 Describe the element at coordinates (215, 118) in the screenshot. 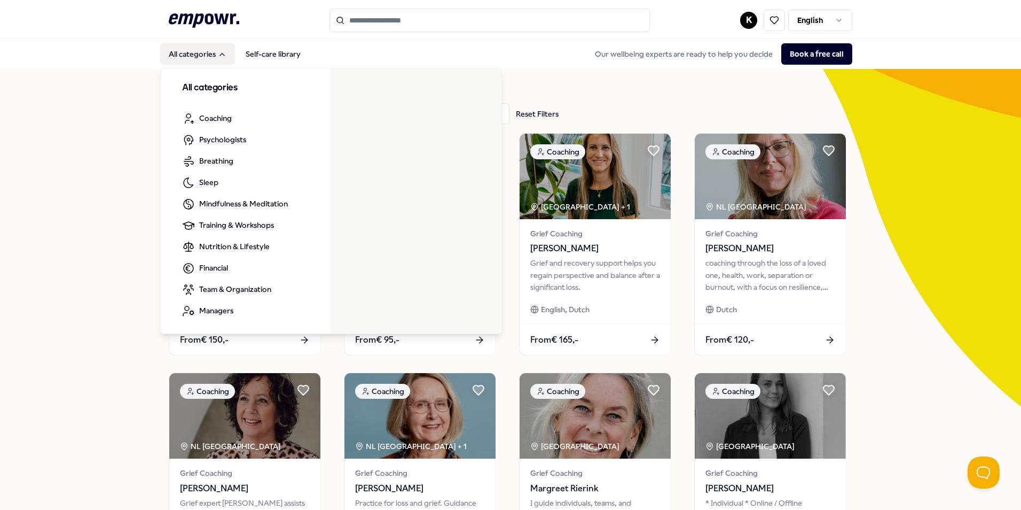

I see `span: Coaching` at that location.